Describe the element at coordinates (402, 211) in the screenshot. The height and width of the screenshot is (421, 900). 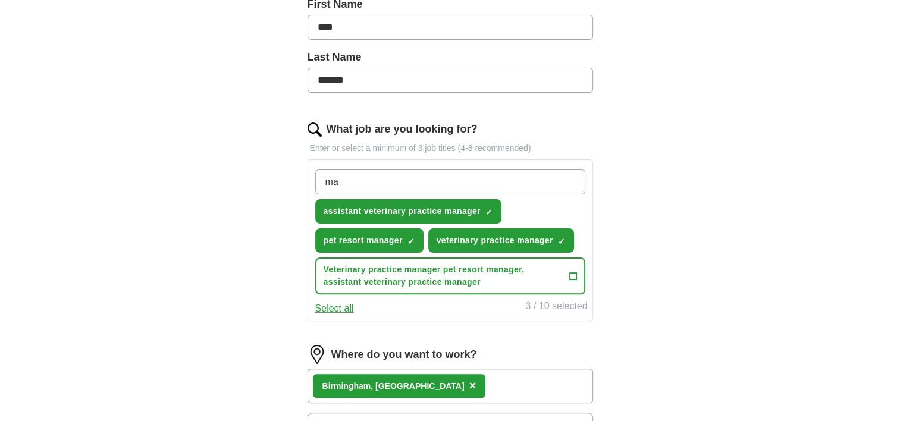
I see `span: assistant veterinary practice manager` at that location.